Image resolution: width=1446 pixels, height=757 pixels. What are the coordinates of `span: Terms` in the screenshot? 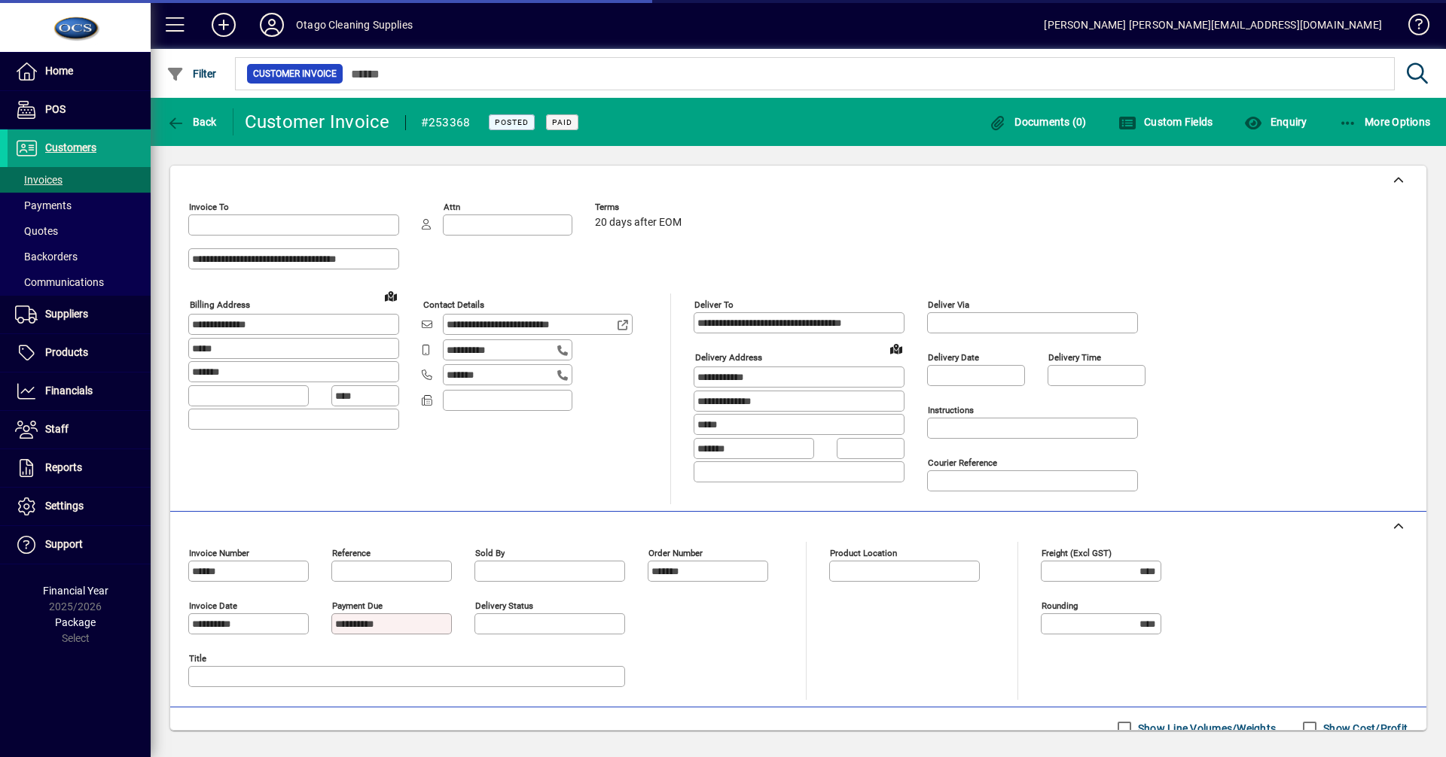 It's located at (640, 207).